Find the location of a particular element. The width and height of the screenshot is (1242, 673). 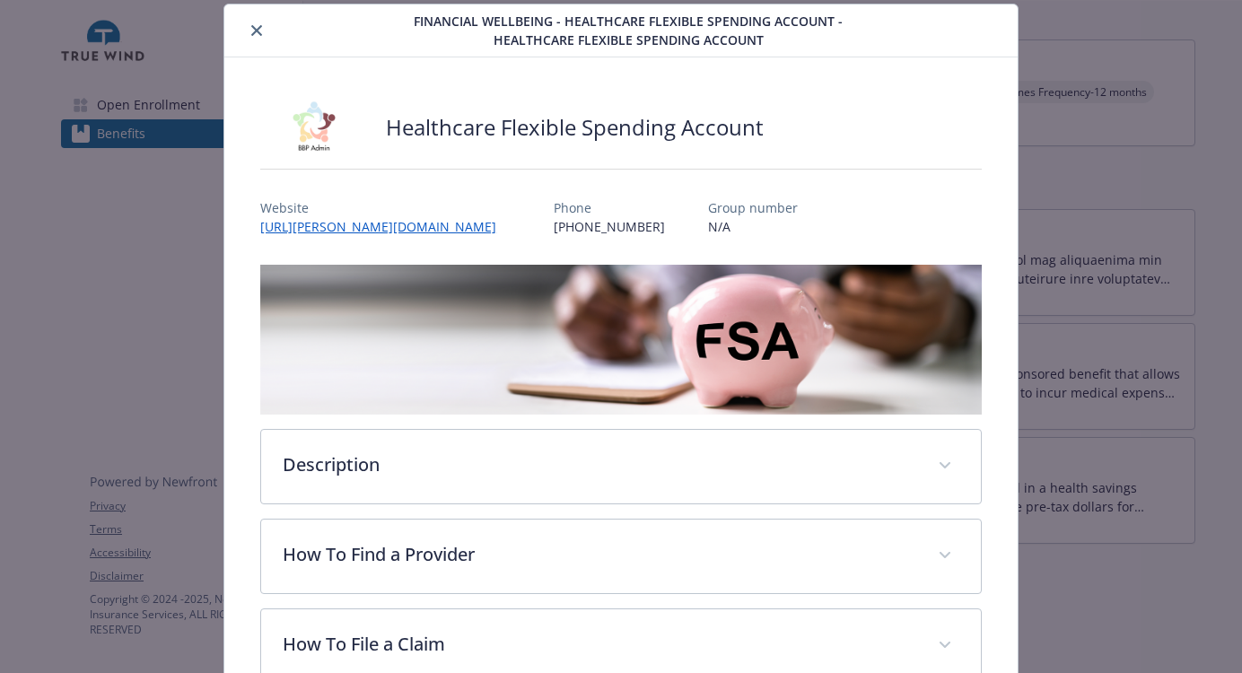

button: close is located at coordinates (257, 31).